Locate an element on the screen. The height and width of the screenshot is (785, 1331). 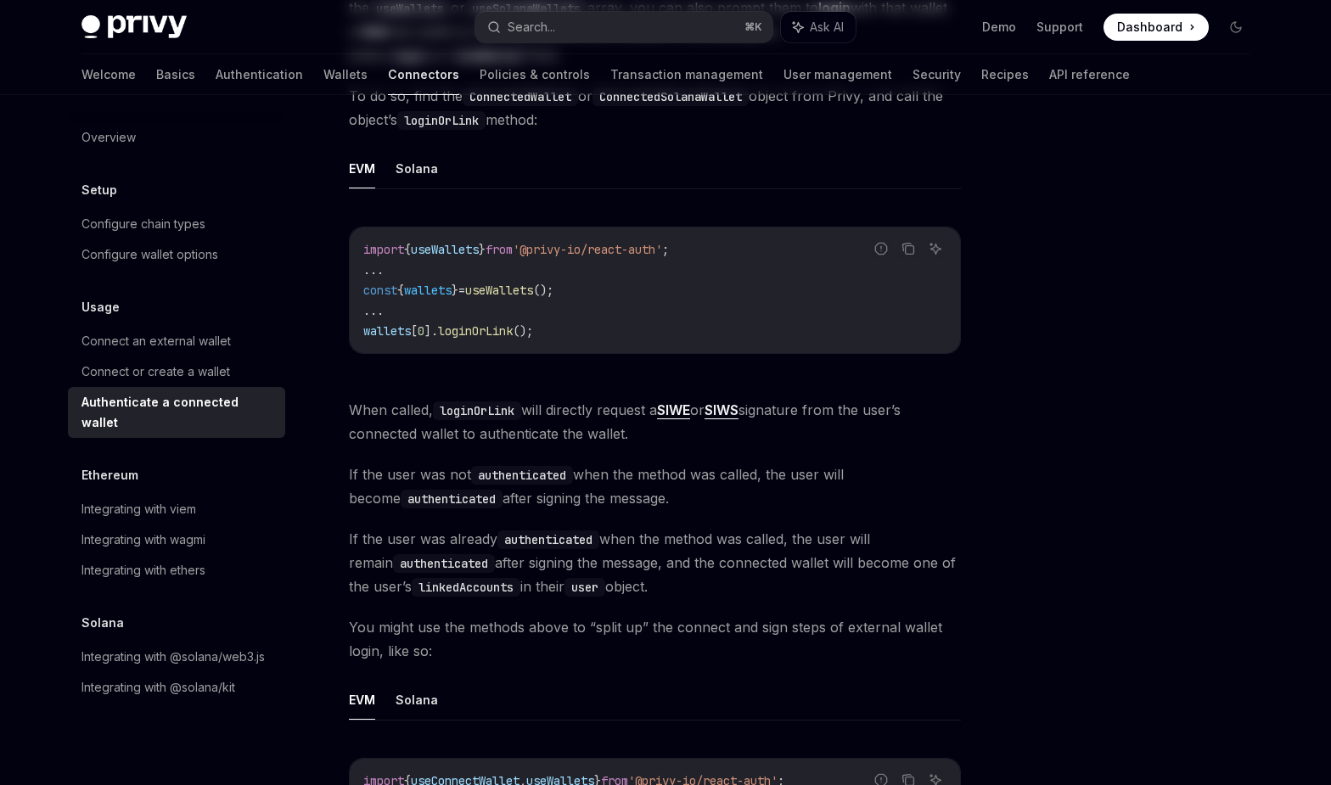
a: Integrating with viem is located at coordinates (177, 509).